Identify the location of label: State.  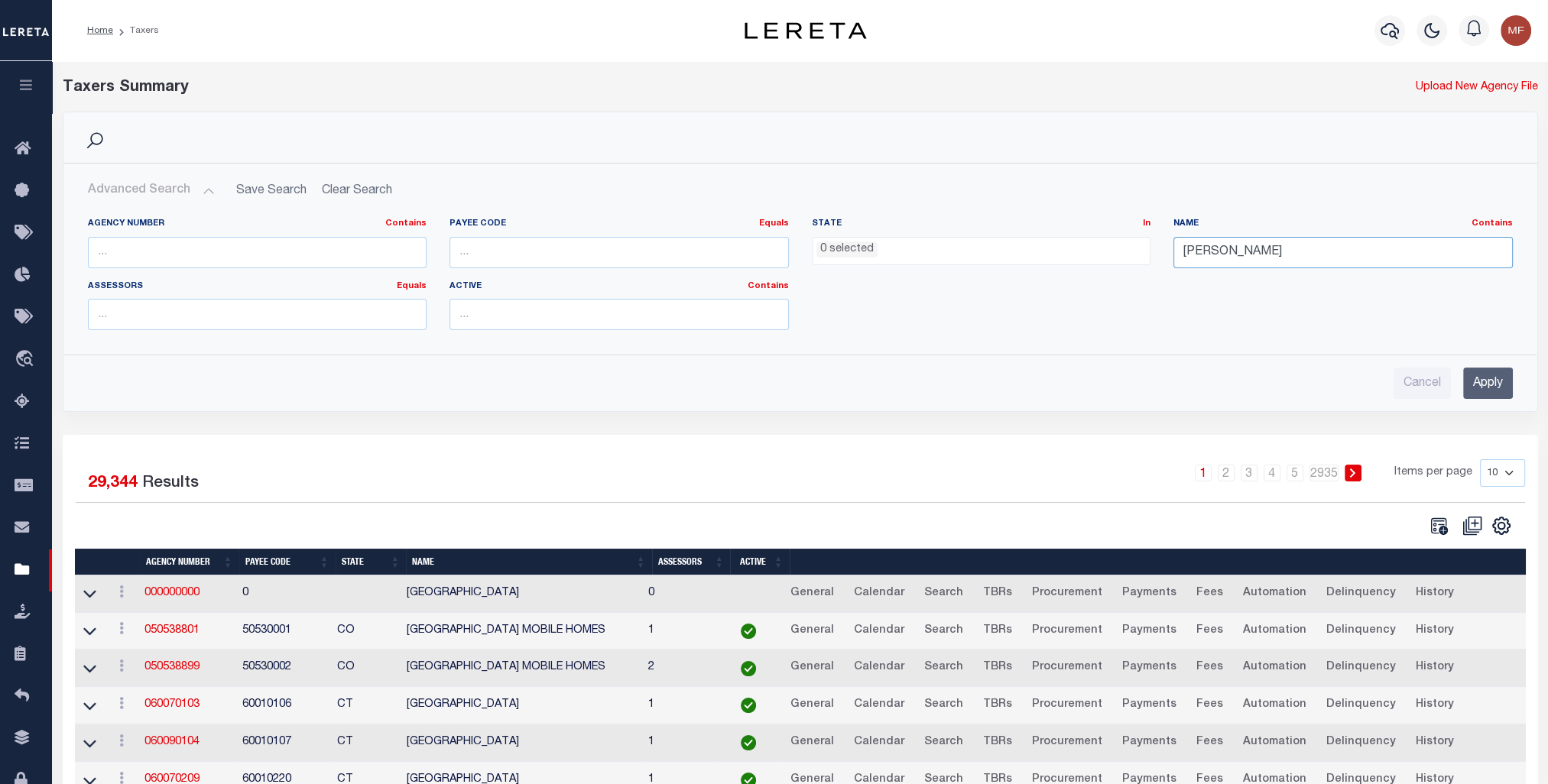
(981, 224).